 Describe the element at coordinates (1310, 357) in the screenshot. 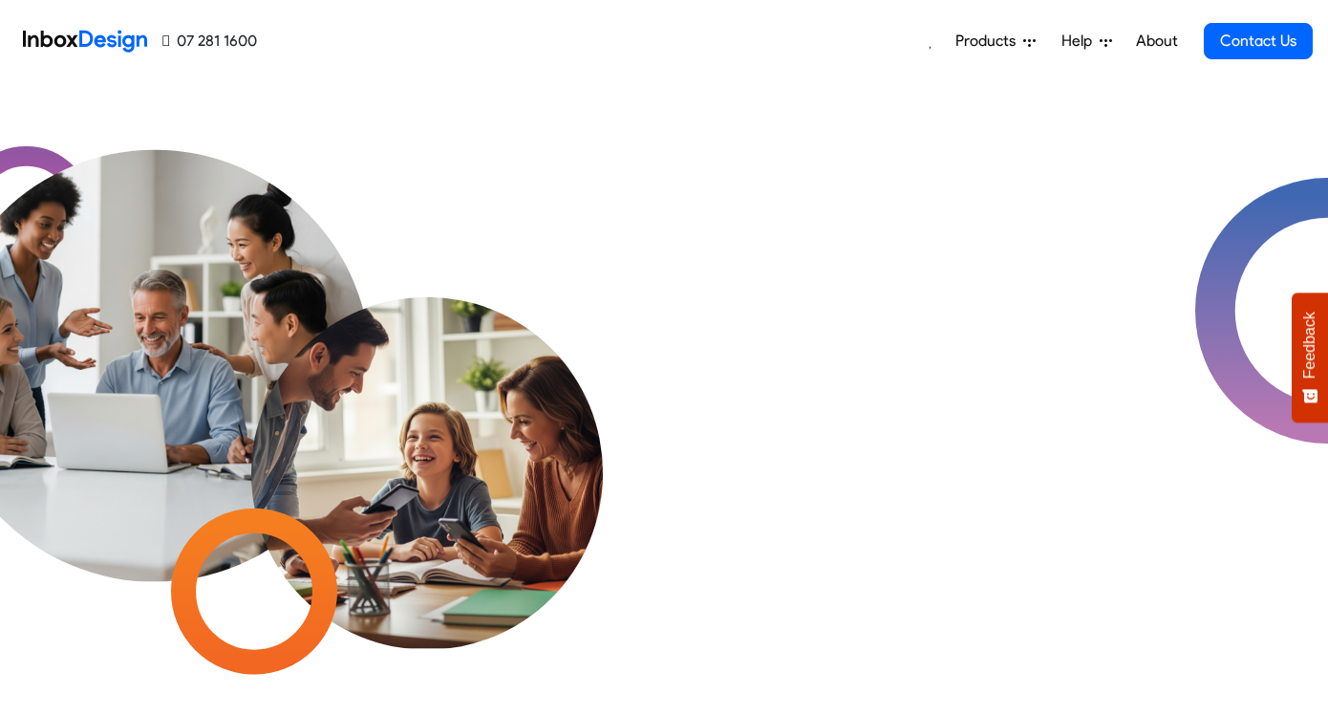

I see `button: Feedback - Show survey` at that location.